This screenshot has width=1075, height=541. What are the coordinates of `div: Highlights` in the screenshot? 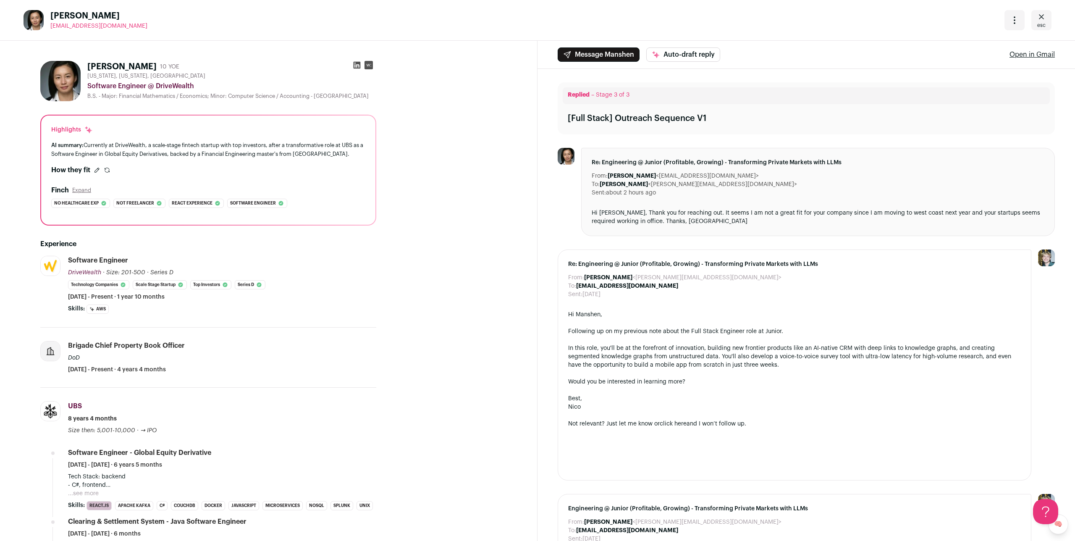 It's located at (72, 130).